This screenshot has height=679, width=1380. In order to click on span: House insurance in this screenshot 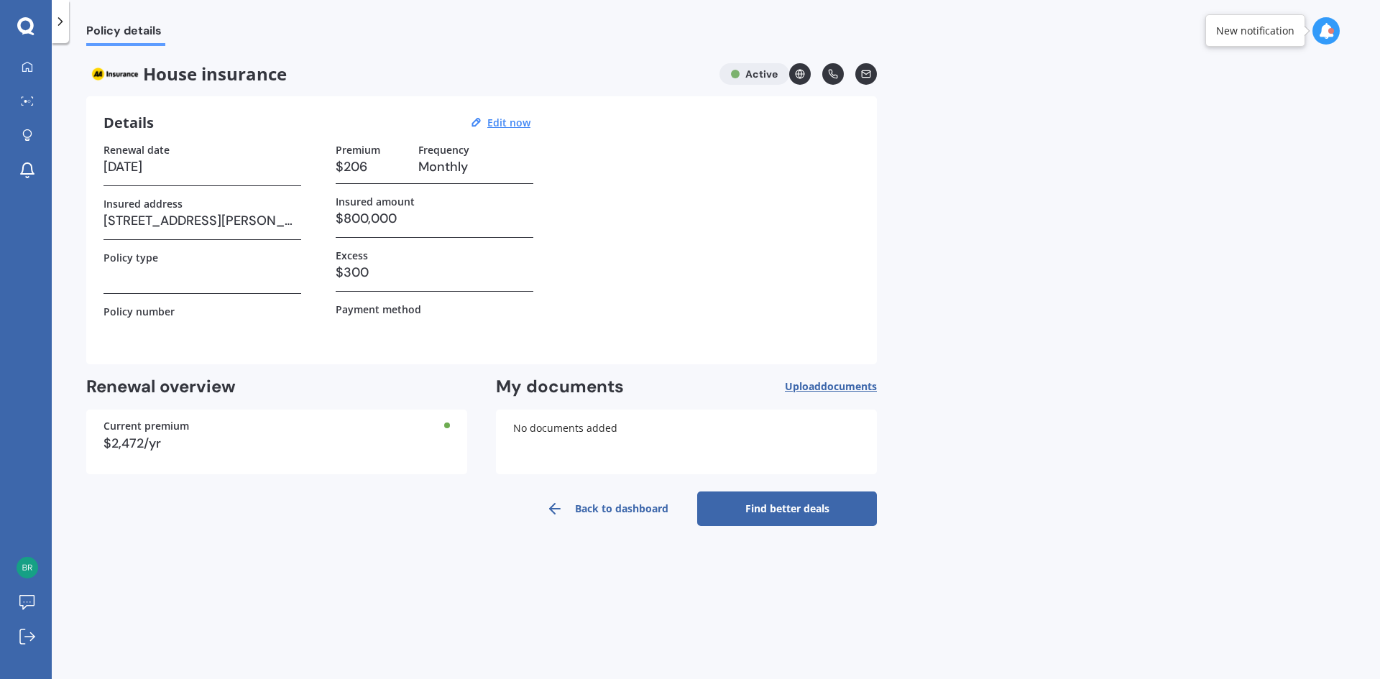, I will do `click(397, 74)`.